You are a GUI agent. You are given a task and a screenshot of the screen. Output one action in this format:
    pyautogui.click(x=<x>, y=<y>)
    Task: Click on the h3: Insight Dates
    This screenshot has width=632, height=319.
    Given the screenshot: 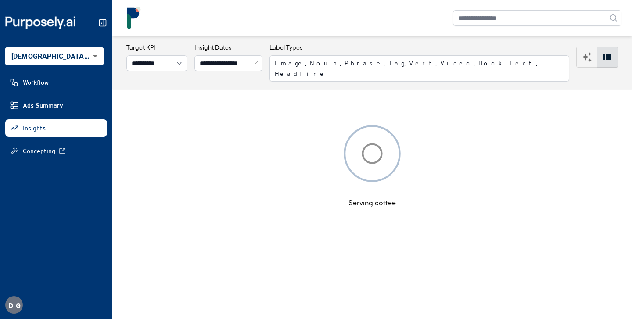 What is the action you would take?
    pyautogui.click(x=228, y=47)
    